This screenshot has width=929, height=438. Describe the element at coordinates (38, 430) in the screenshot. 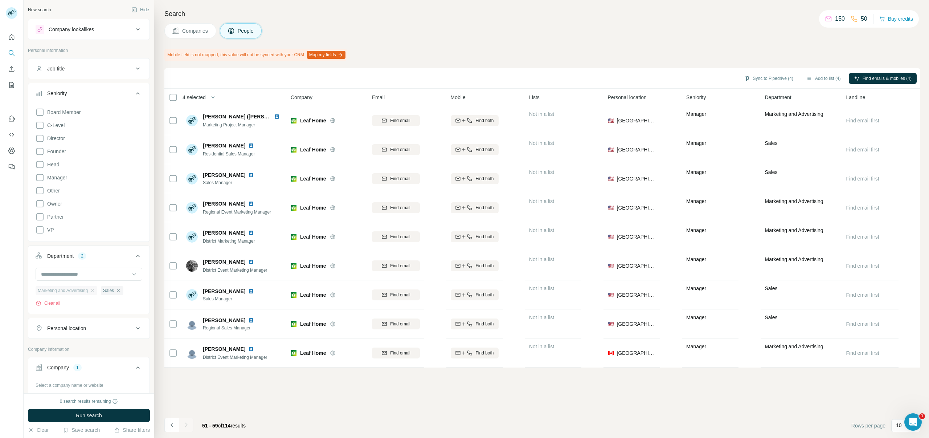

I see `button: Clear` at that location.